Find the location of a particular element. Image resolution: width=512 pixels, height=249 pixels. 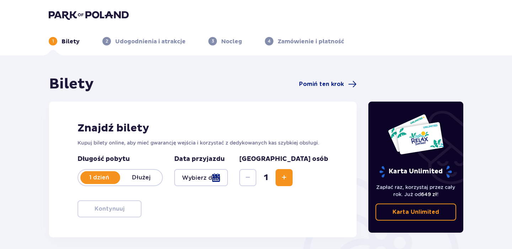

p: 2 is located at coordinates (107, 41).